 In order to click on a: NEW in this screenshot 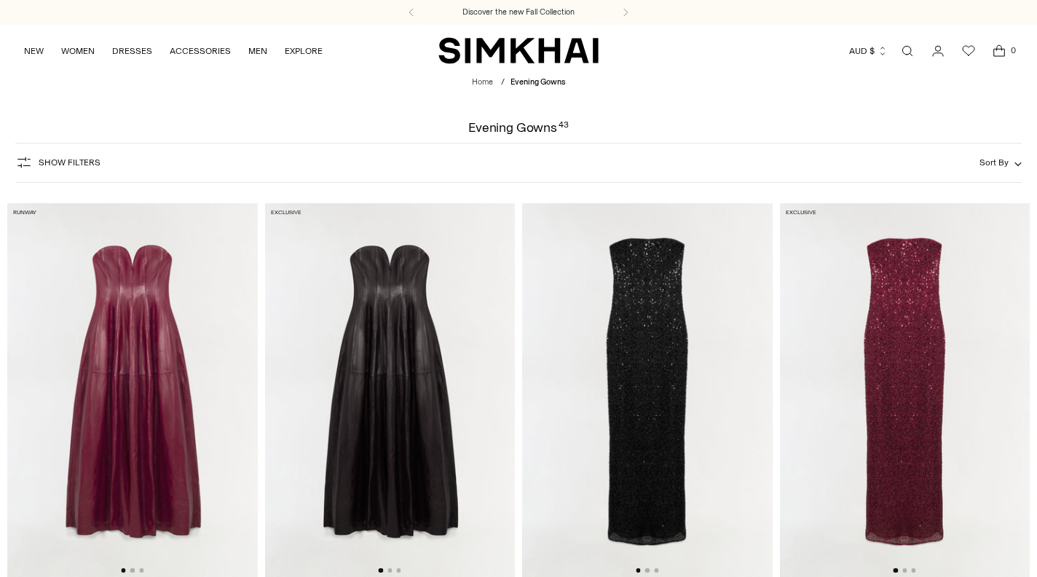, I will do `click(33, 51)`.